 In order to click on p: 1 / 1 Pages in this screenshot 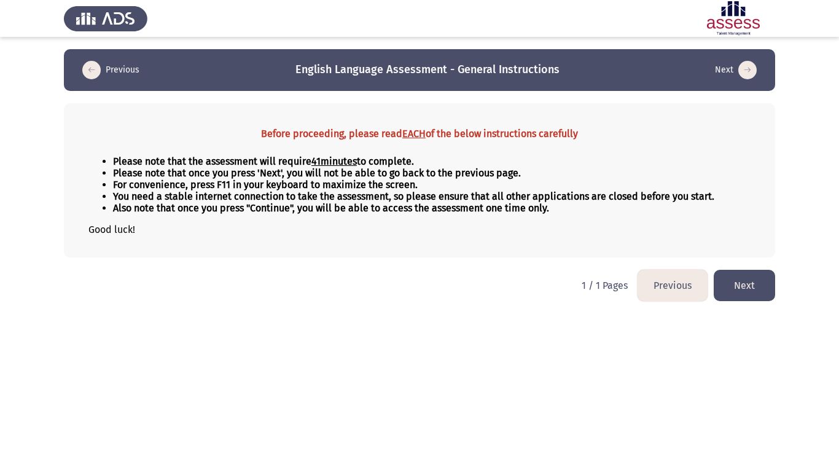, I will do `click(604, 285)`.